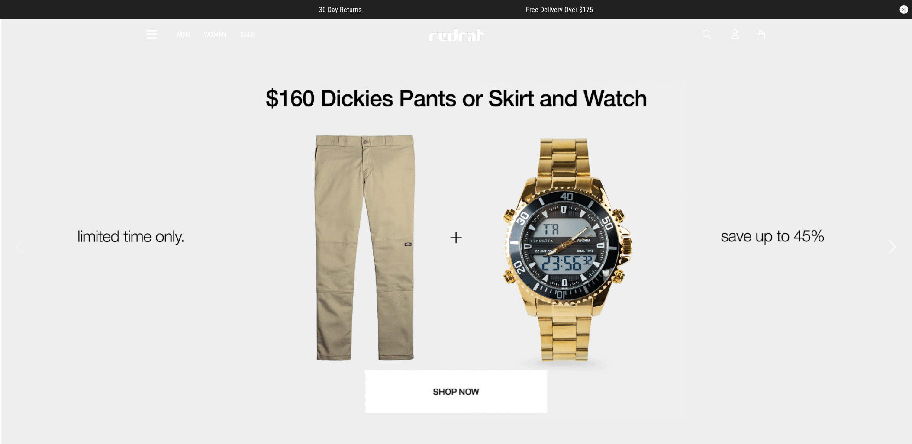 The height and width of the screenshot is (444, 912). Describe the element at coordinates (341, 10) in the screenshot. I see `span: 30 Day Returns` at that location.